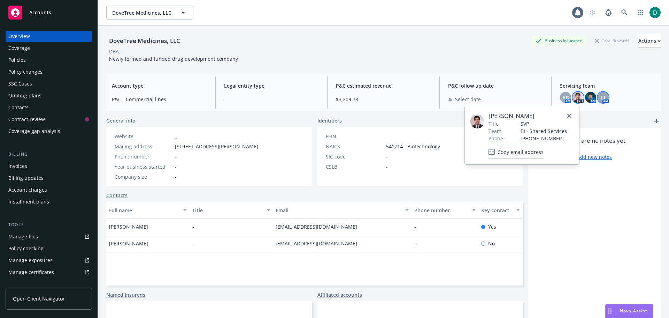 This screenshot has height=318, width=669. I want to click on span: General info, so click(121, 120).